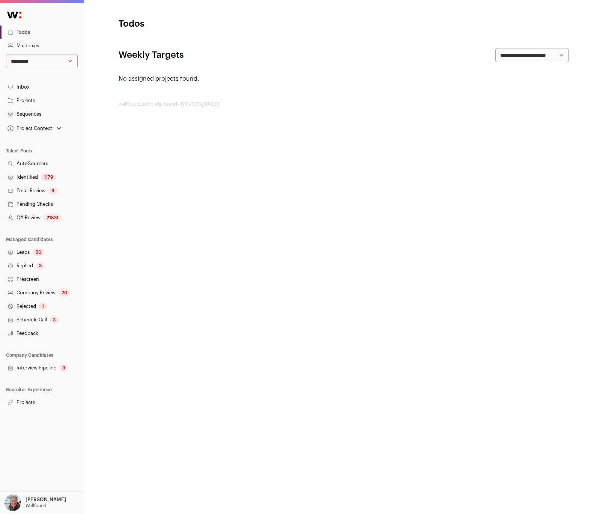 The width and height of the screenshot is (603, 514). I want to click on div: 1179, so click(48, 177).